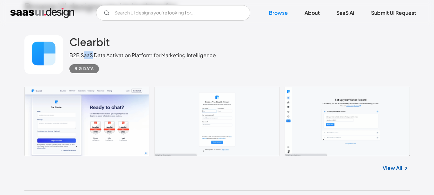 The width and height of the screenshot is (434, 195). Describe the element at coordinates (84, 69) in the screenshot. I see `div: Big Data` at that location.